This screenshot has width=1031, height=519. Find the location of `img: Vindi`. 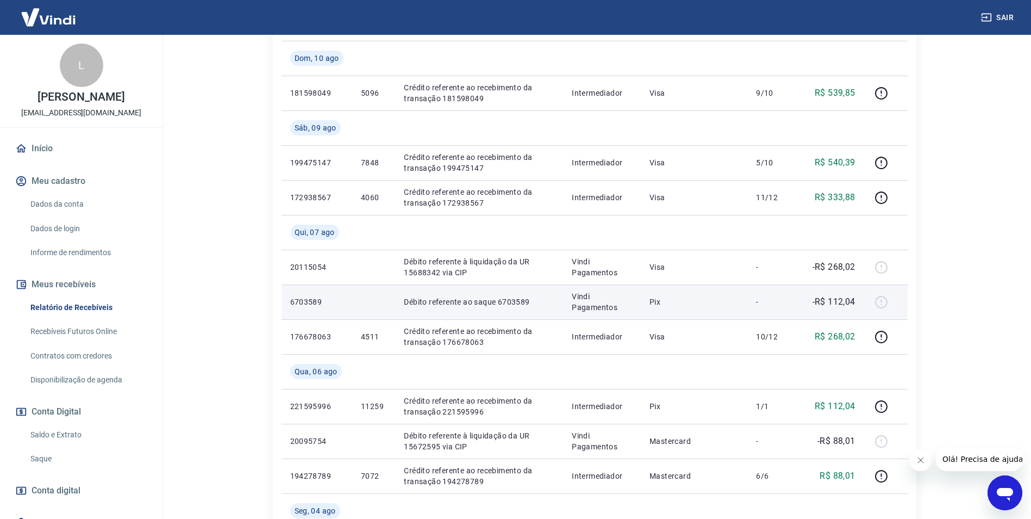

img: Vindi is located at coordinates (48, 17).